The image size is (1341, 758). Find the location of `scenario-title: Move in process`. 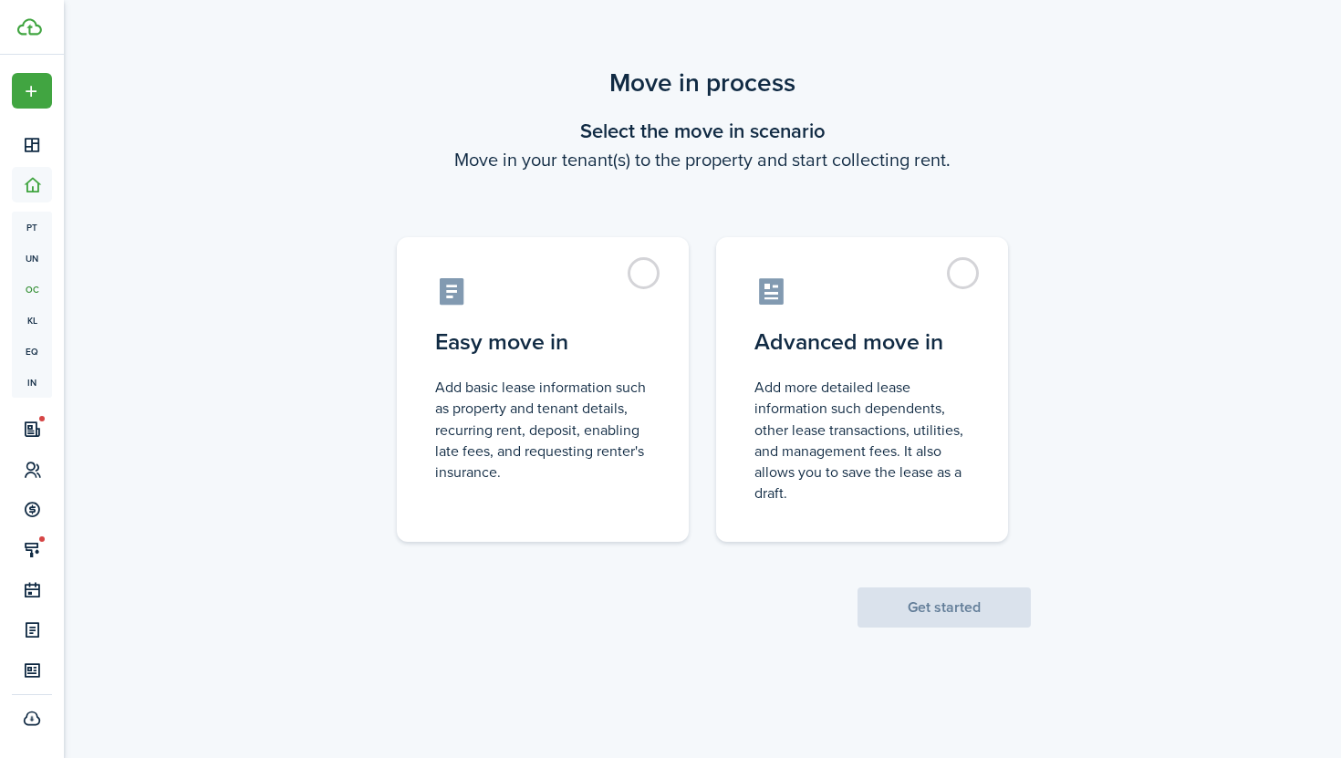

scenario-title: Move in process is located at coordinates (702, 83).